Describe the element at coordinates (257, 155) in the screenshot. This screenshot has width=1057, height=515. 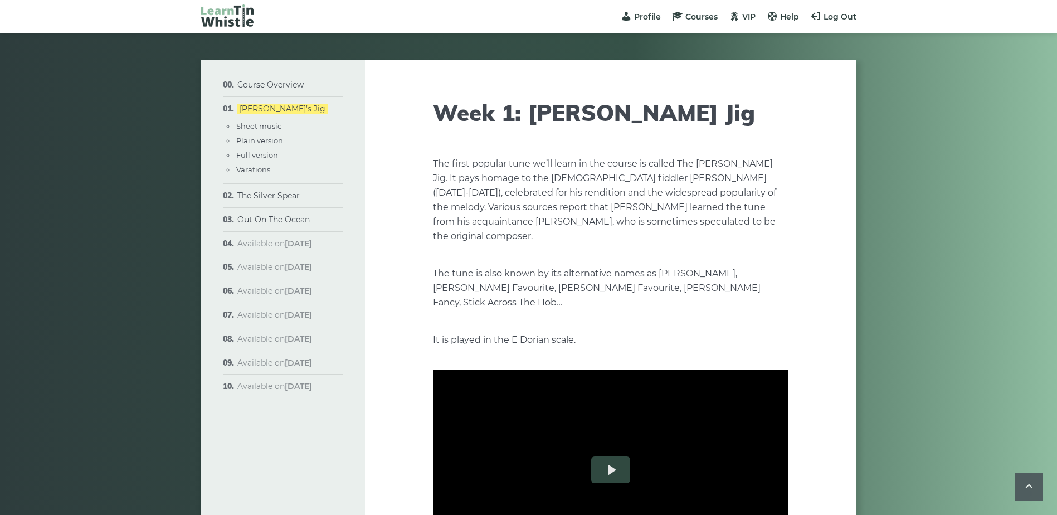
I see `a: Full version` at that location.